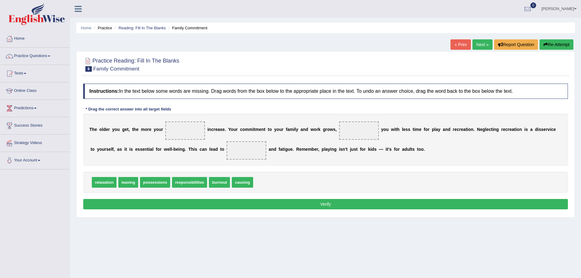 Image resolution: width=581 pixels, height=278 pixels. What do you see at coordinates (189, 182) in the screenshot?
I see `span: responsibilities` at bounding box center [189, 182].